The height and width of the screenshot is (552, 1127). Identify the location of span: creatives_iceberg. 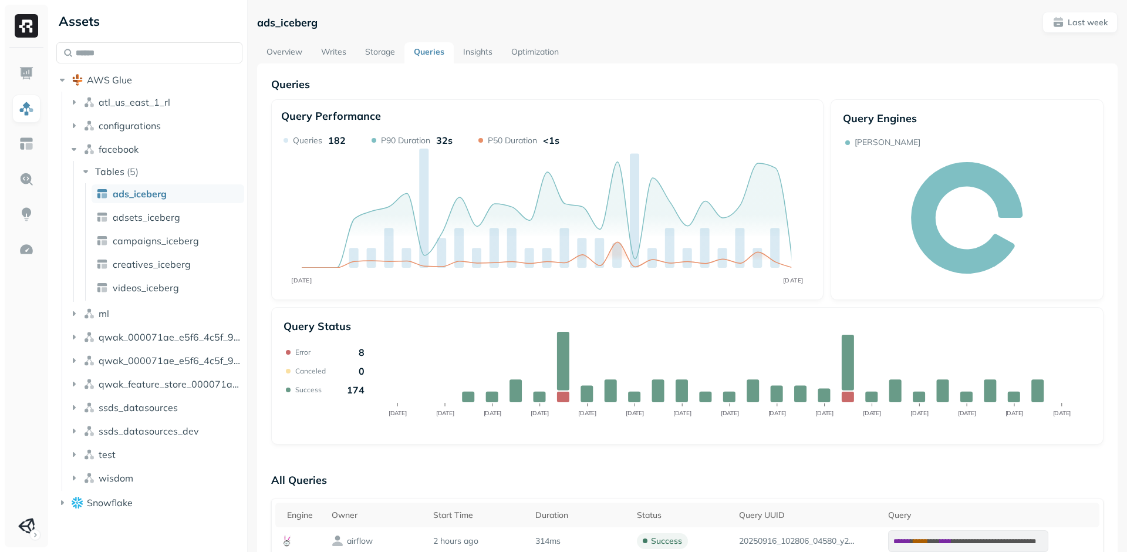
(151, 264).